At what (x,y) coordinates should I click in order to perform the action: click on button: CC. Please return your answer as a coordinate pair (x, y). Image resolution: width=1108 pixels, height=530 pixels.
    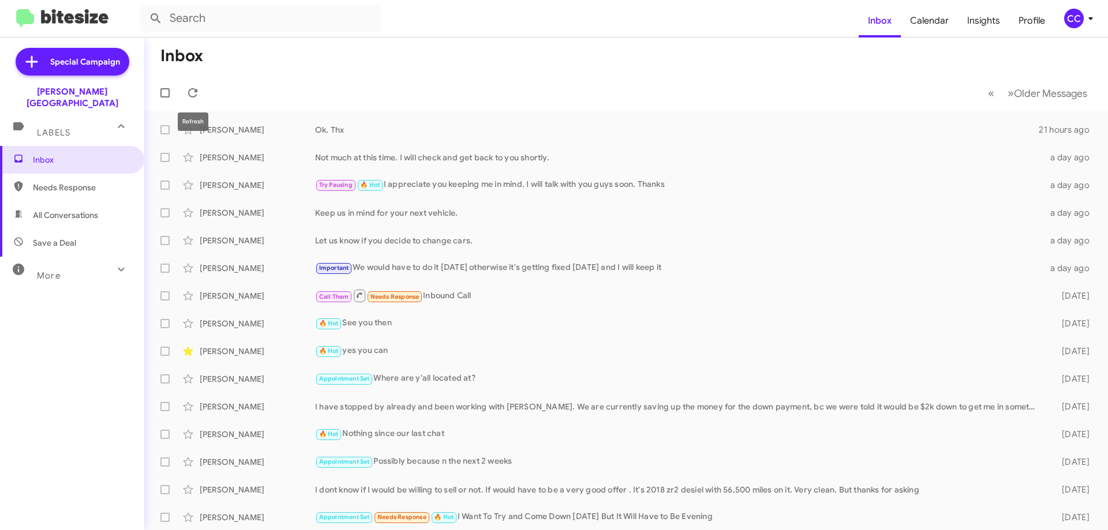
    Looking at the image, I should click on (1075, 18).